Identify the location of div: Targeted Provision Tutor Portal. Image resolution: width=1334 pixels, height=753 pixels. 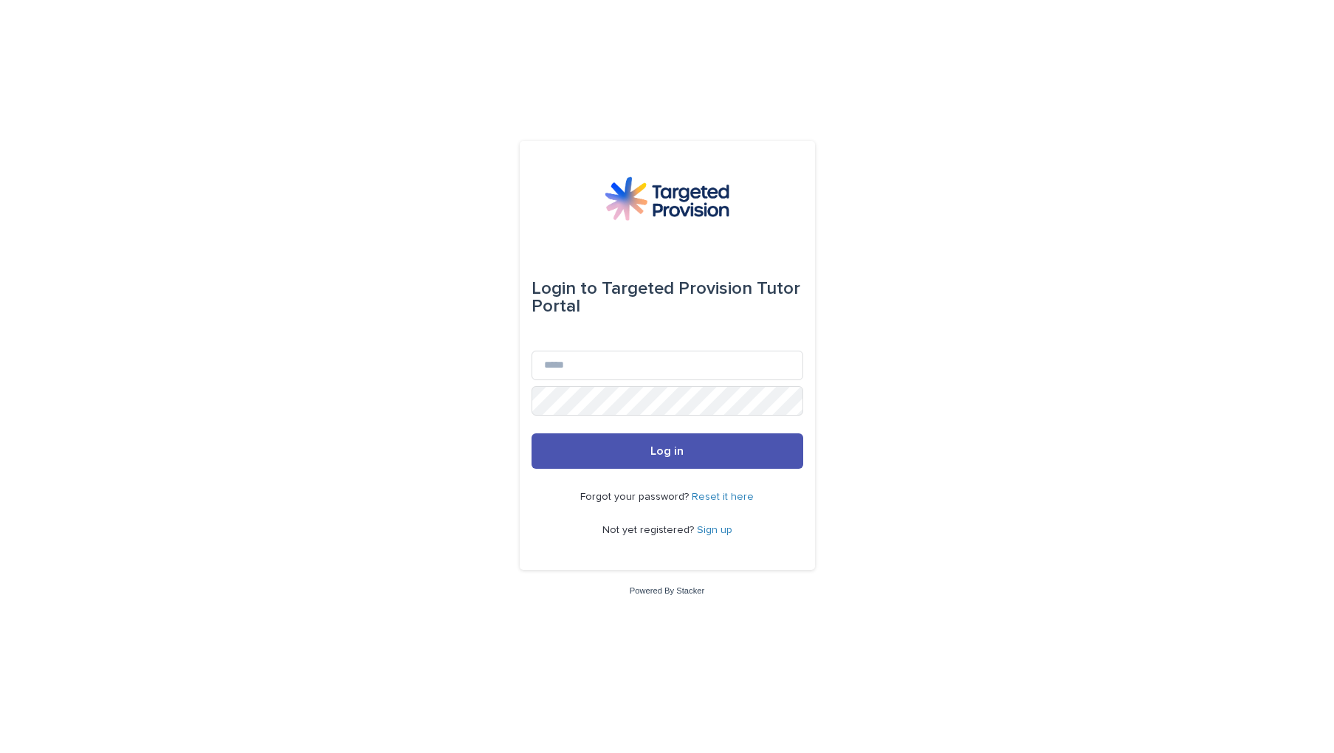
(668, 298).